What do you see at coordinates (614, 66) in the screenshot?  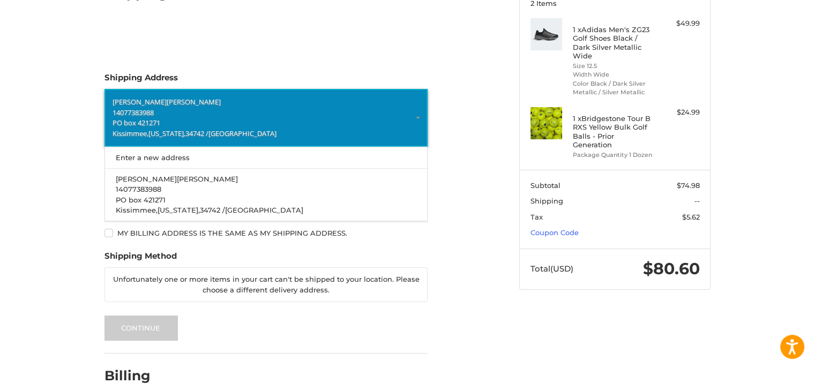 I see `li: Size 12.5` at bounding box center [614, 66].